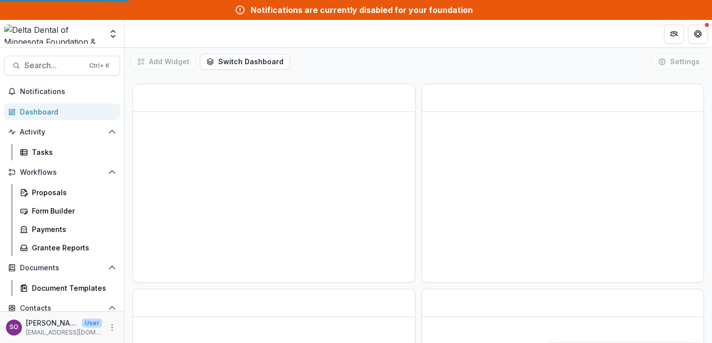  Describe the element at coordinates (245, 62) in the screenshot. I see `button: Switch Dashboard` at that location.